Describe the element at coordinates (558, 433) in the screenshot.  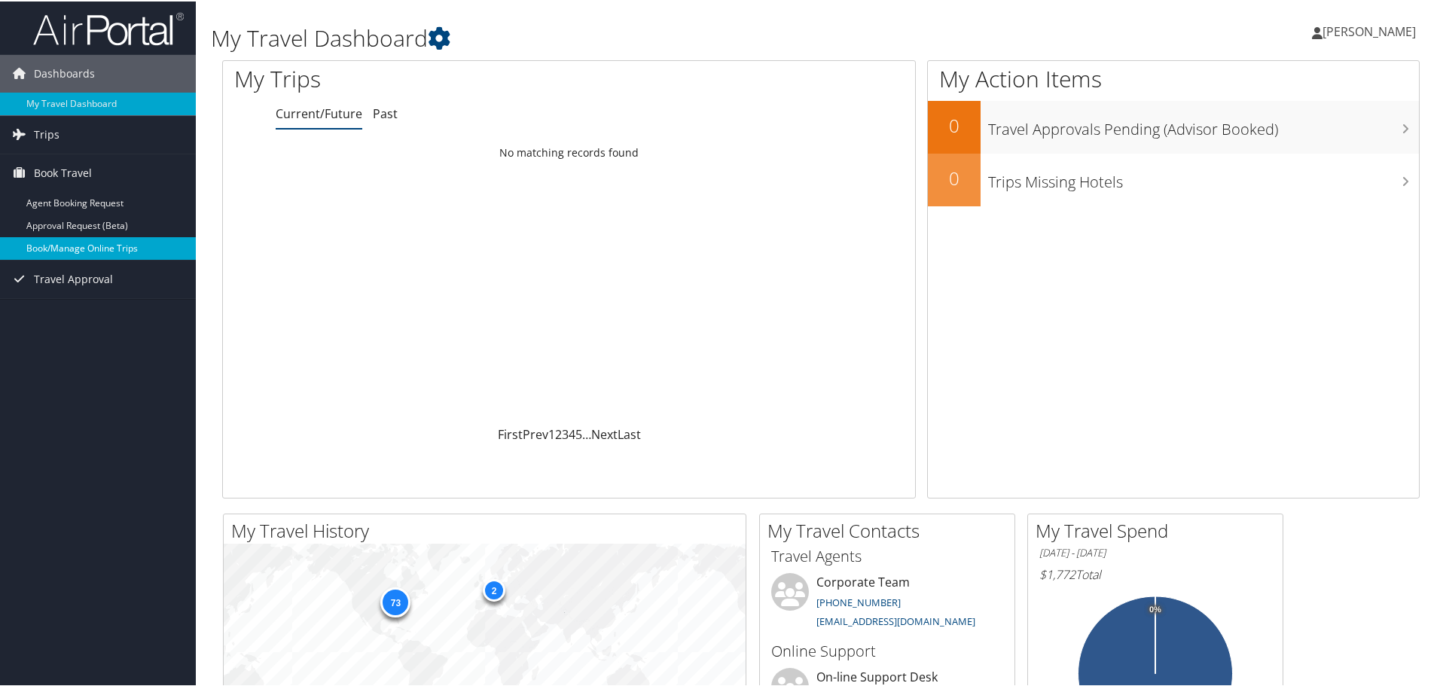
I see `a: 2` at that location.